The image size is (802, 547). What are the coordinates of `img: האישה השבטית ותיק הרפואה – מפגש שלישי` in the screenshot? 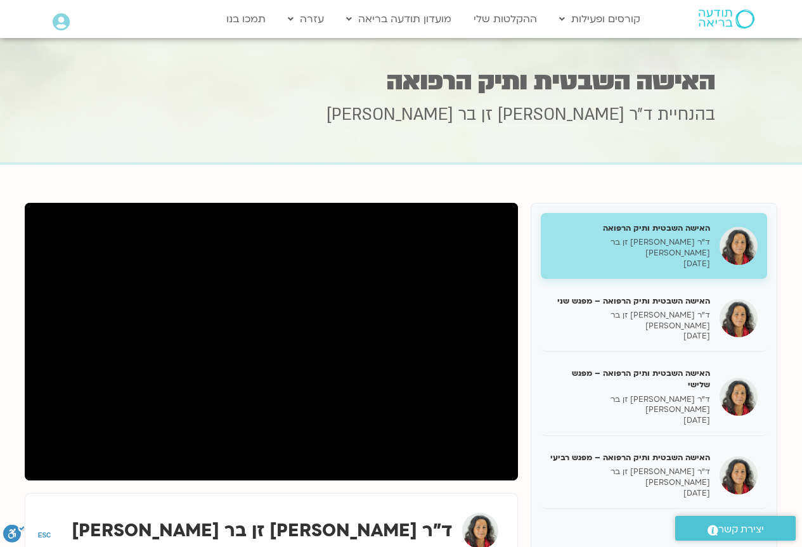 It's located at (738, 397).